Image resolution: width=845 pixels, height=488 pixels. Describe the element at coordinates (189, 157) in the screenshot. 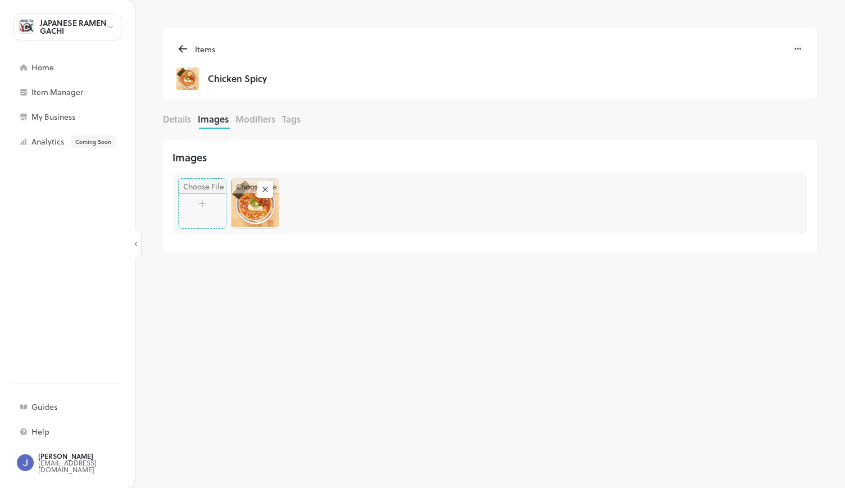

I see `div: Images` at that location.